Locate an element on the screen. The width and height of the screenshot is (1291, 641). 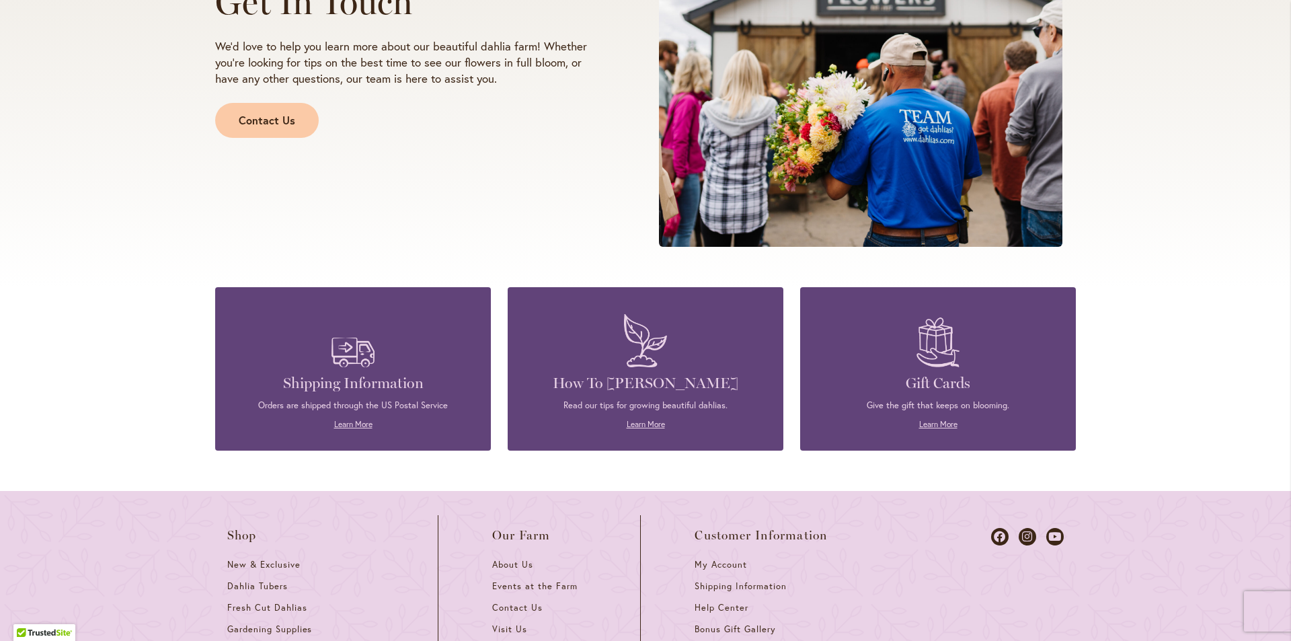
span: About Us is located at coordinates (512, 564).